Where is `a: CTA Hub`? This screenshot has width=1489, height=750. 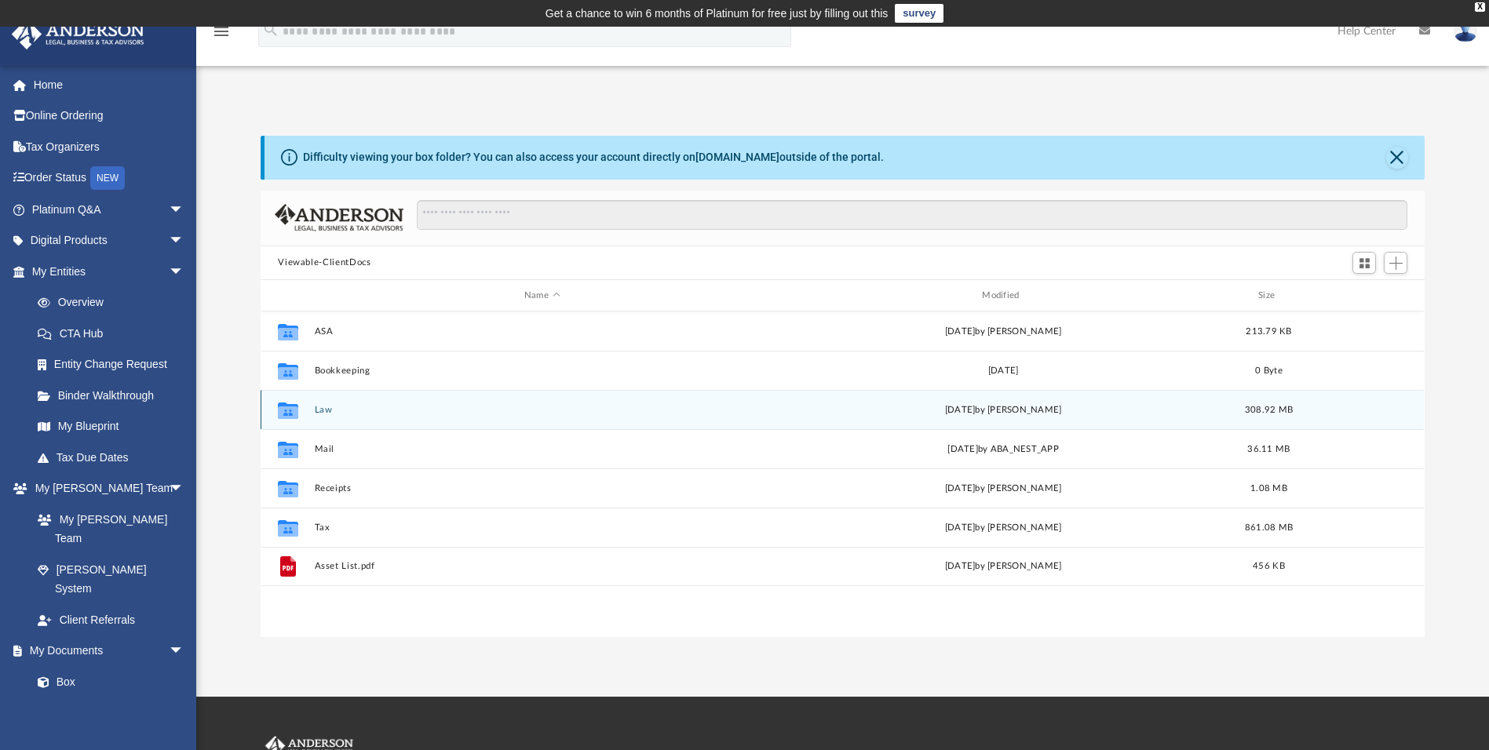
a: CTA Hub is located at coordinates (115, 334).